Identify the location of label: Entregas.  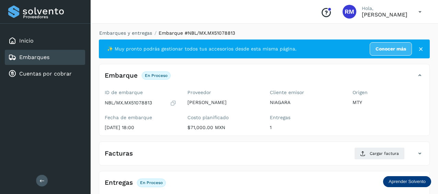
(305, 117).